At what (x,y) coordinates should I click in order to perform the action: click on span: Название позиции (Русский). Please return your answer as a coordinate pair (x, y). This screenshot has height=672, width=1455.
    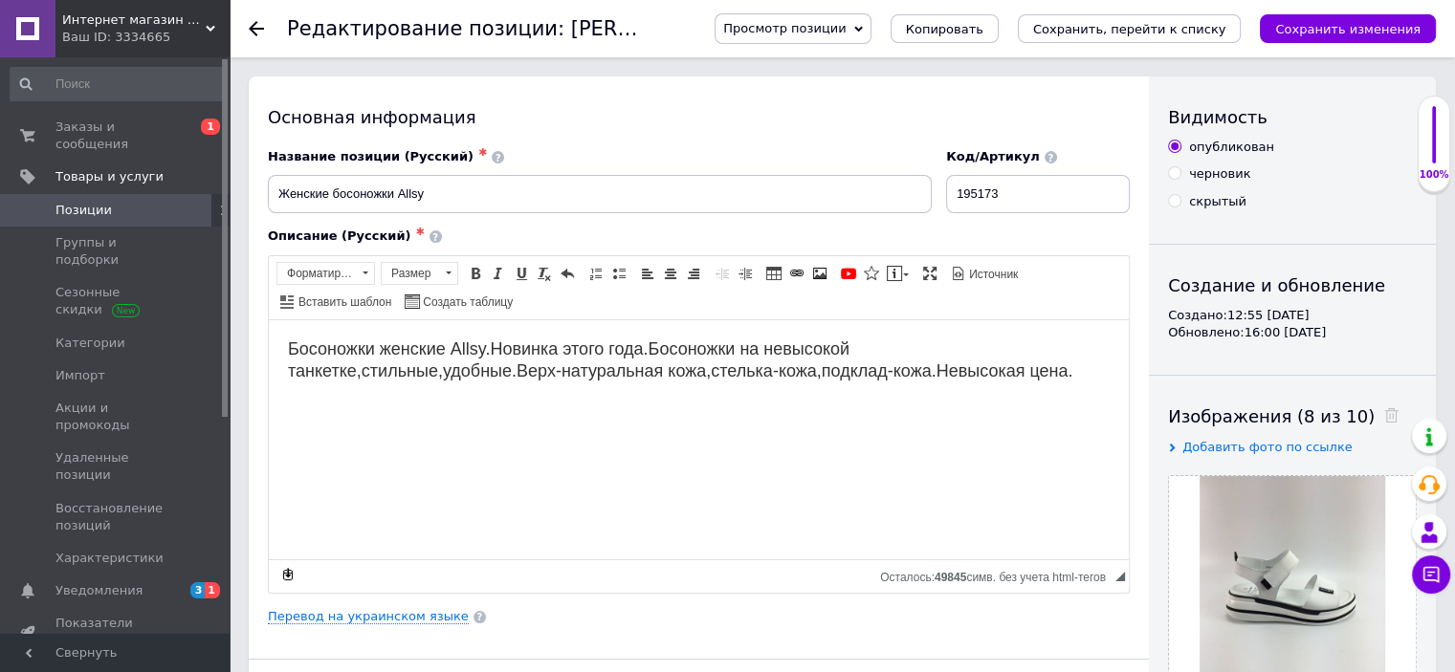
    Looking at the image, I should click on (370, 156).